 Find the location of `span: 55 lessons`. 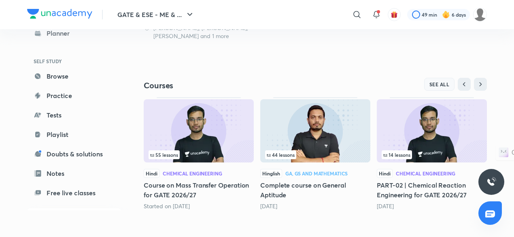

span: 55 lessons is located at coordinates (164, 155).